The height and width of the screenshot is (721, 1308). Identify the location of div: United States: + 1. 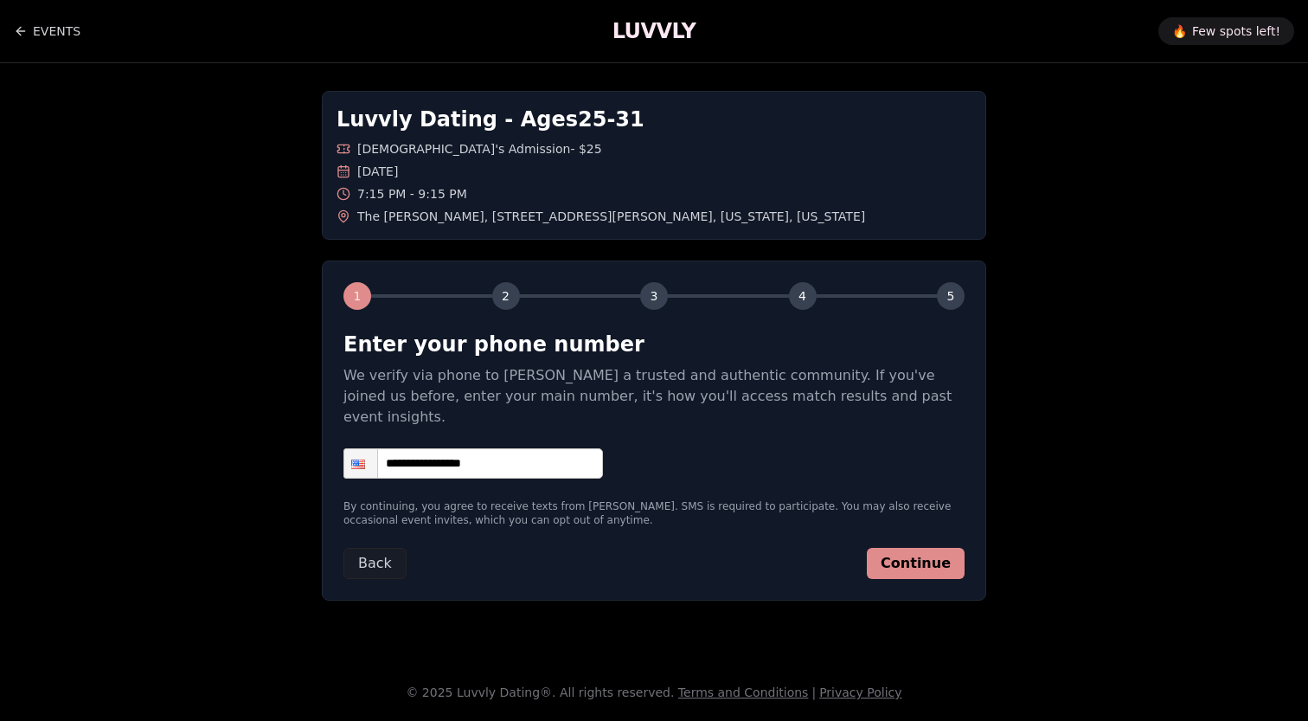
(361, 463).